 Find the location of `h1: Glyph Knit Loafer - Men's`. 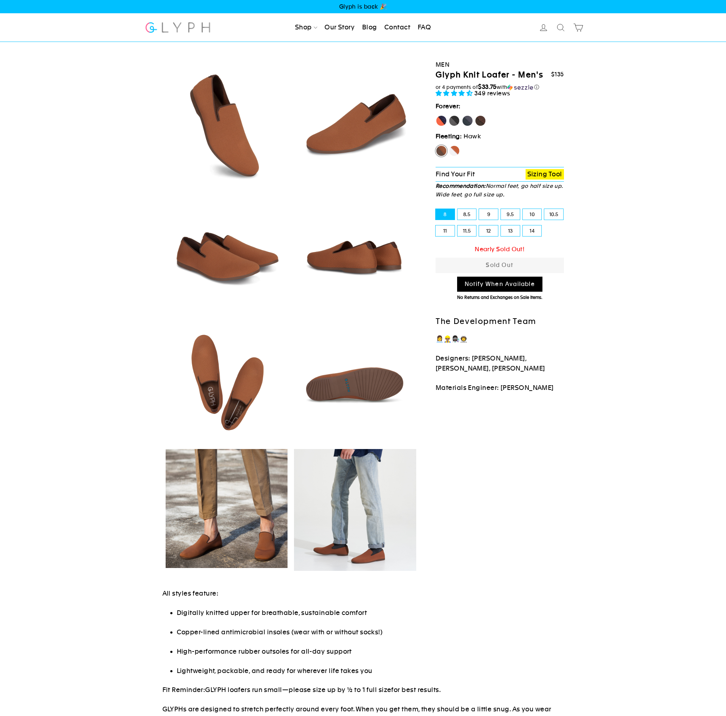

h1: Glyph Knit Loafer - Men's is located at coordinates (489, 75).